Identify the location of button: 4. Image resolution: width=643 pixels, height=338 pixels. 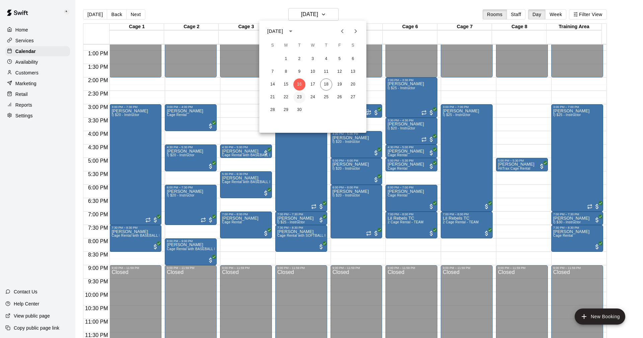
(326, 59).